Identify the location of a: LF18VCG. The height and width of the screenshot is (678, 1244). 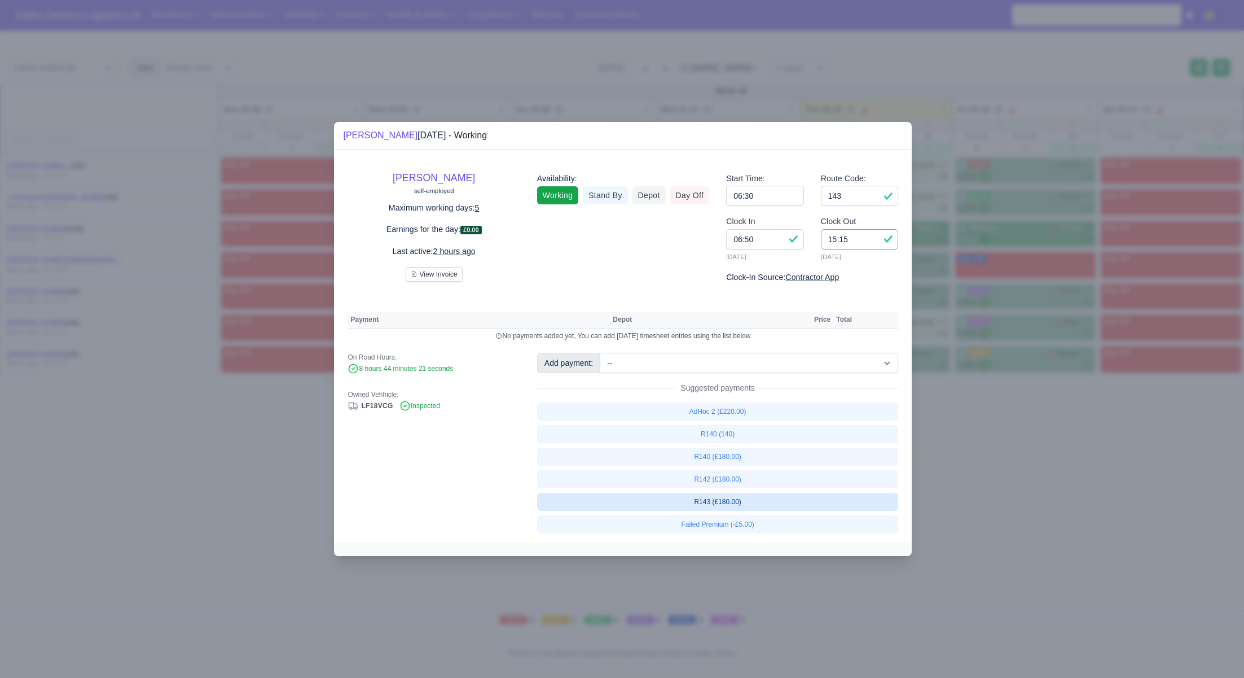
(370, 406).